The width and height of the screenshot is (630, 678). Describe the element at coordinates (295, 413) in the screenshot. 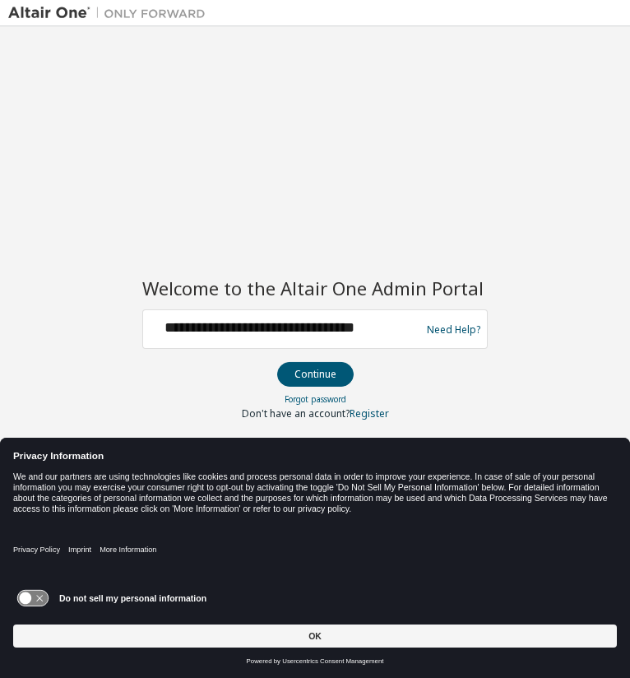

I see `span: Don't have an account?` at that location.